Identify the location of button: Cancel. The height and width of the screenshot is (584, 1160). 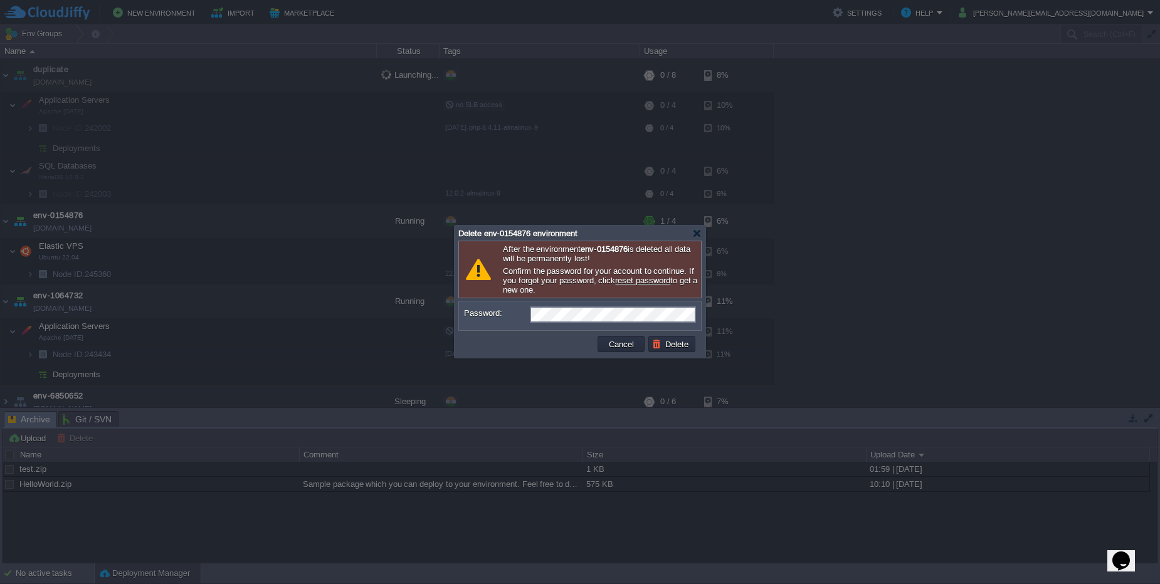
(621, 344).